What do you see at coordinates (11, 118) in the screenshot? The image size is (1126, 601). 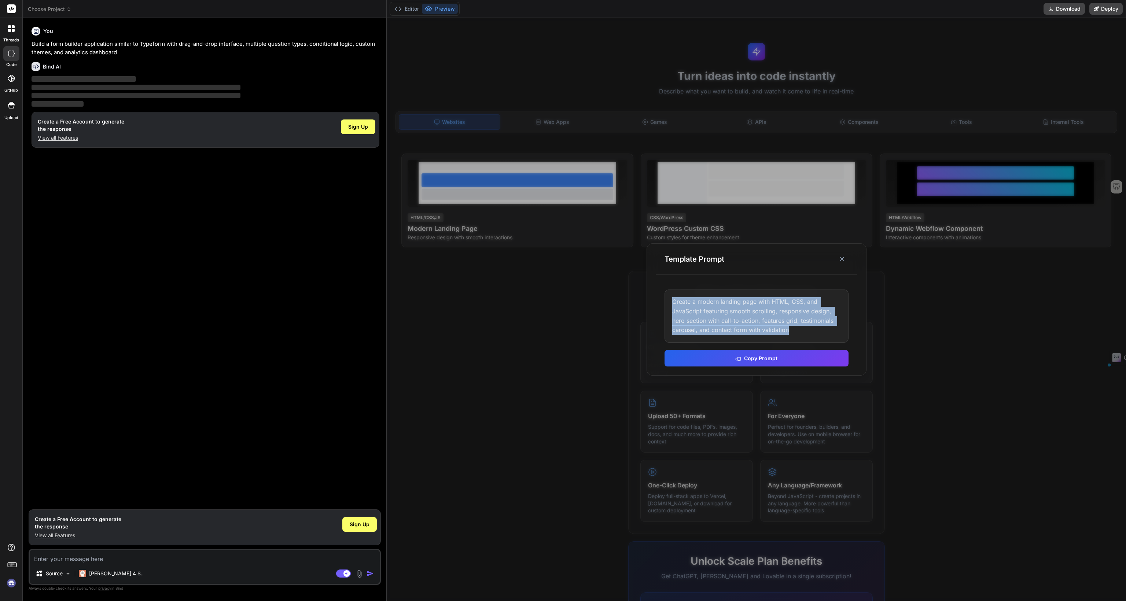 I see `label: Upload` at bounding box center [11, 118].